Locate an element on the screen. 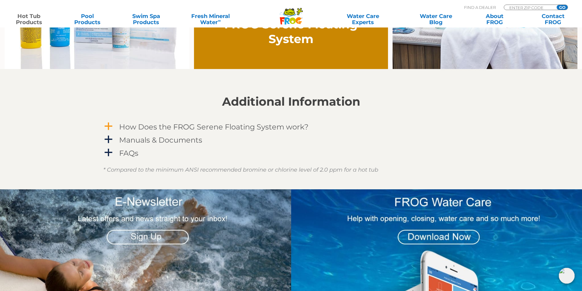 This screenshot has width=582, height=291. h4: Manuals & Documents is located at coordinates (161, 140).